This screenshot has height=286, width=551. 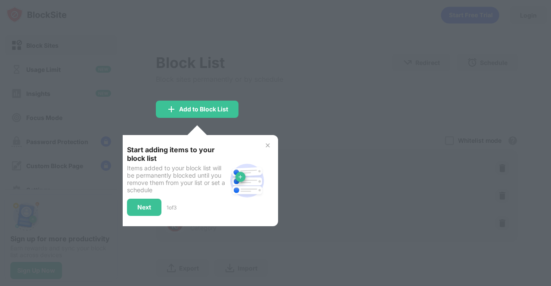 What do you see at coordinates (247, 181) in the screenshot?
I see `img: block-site.svg` at bounding box center [247, 181].